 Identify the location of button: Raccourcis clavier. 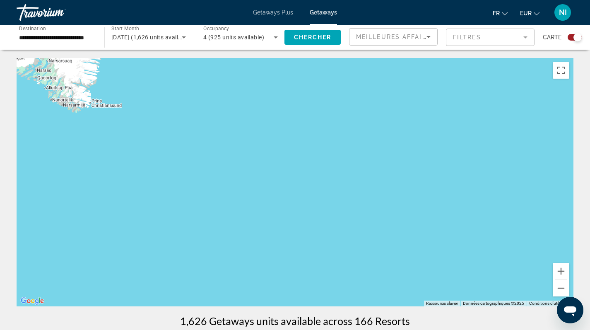
(442, 303).